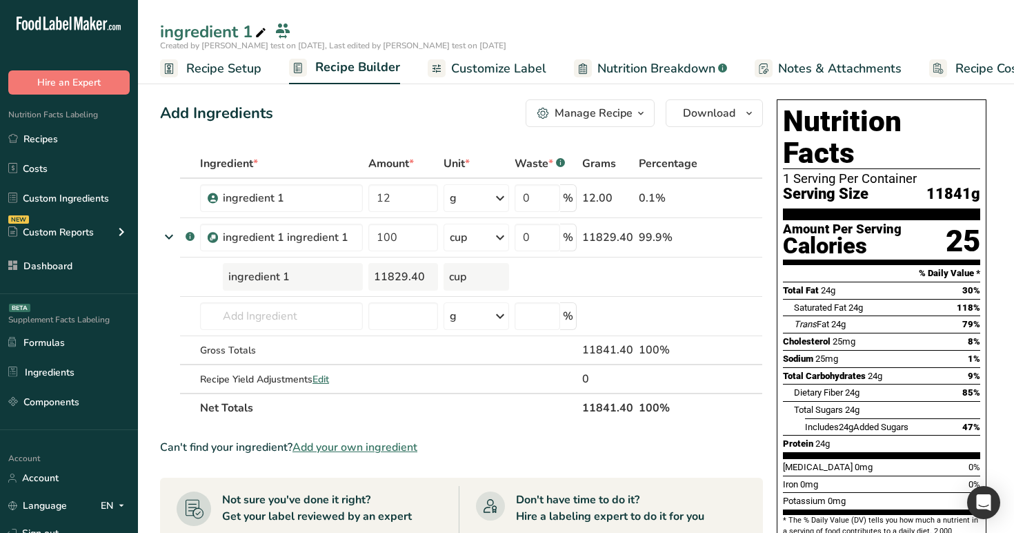 The height and width of the screenshot is (533, 1014). What do you see at coordinates (857, 426) in the screenshot?
I see `span: Includes Added Sugars` at bounding box center [857, 426].